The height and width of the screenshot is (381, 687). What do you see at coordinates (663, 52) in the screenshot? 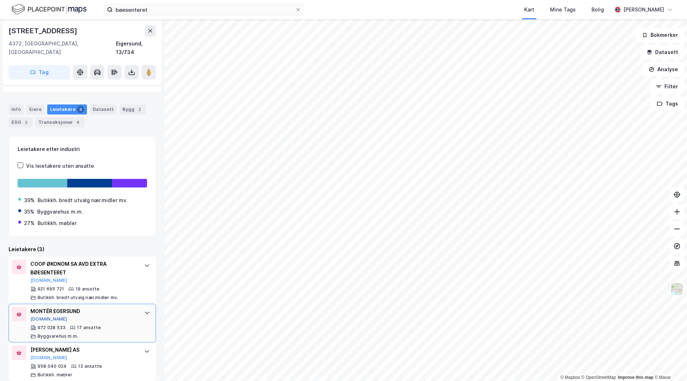
I see `button: Datasett` at bounding box center [663, 52].